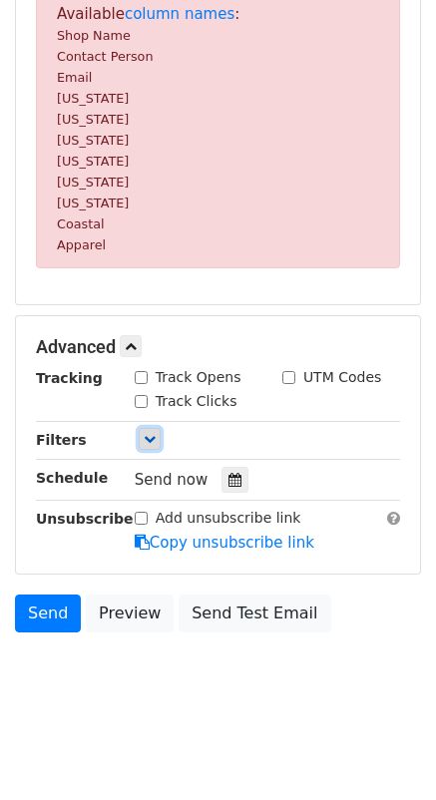 This screenshot has width=436, height=800. What do you see at coordinates (386, 752) in the screenshot?
I see `div: Chat Widget` at bounding box center [386, 752].